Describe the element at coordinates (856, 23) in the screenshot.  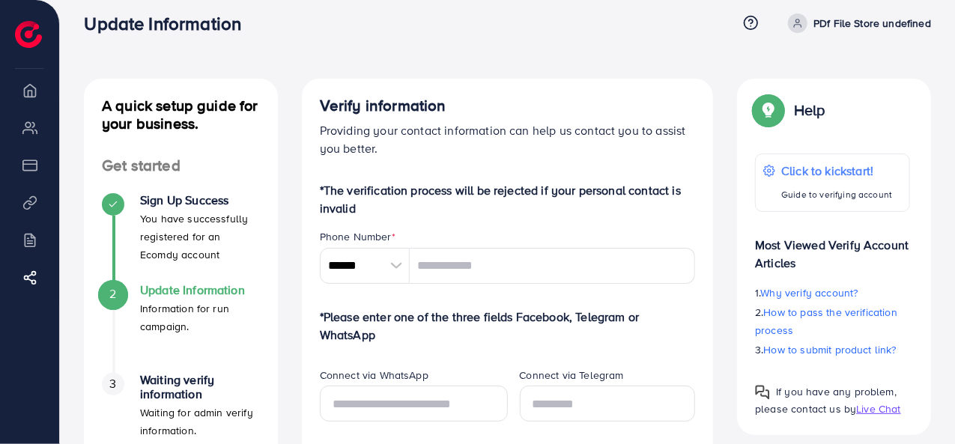
I see `a: PDf File Store undefined` at that location.